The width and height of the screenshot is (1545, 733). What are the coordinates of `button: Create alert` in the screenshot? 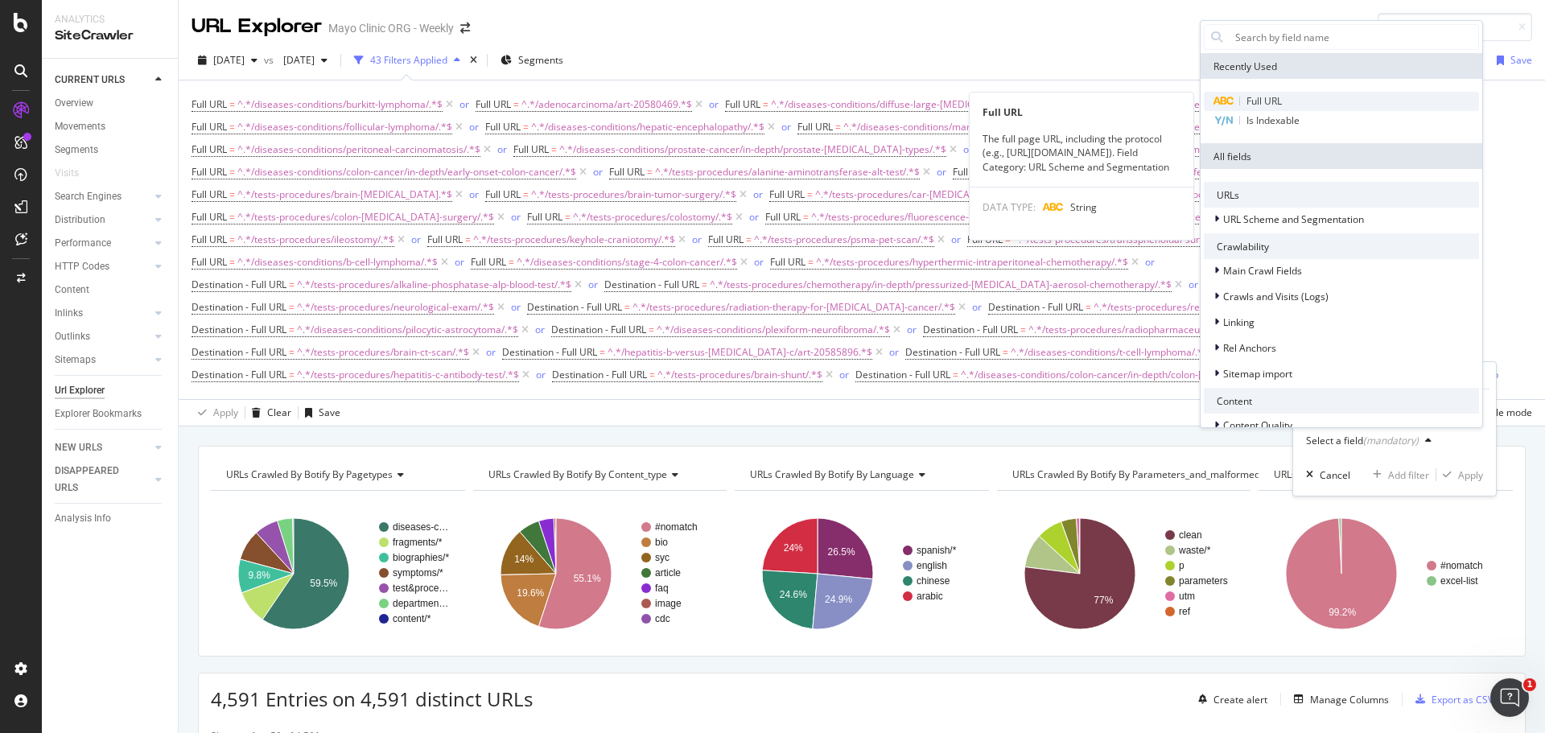 It's located at (1229, 699).